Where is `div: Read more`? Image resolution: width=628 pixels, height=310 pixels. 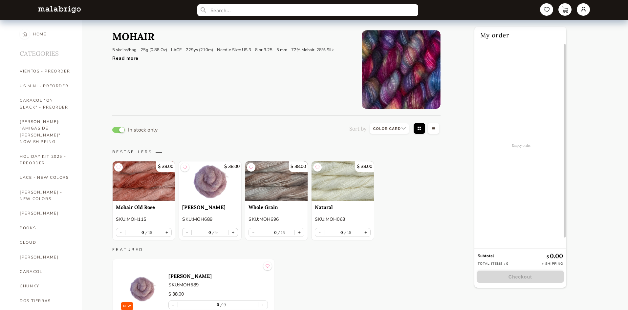
div: Read more is located at coordinates (223, 56).